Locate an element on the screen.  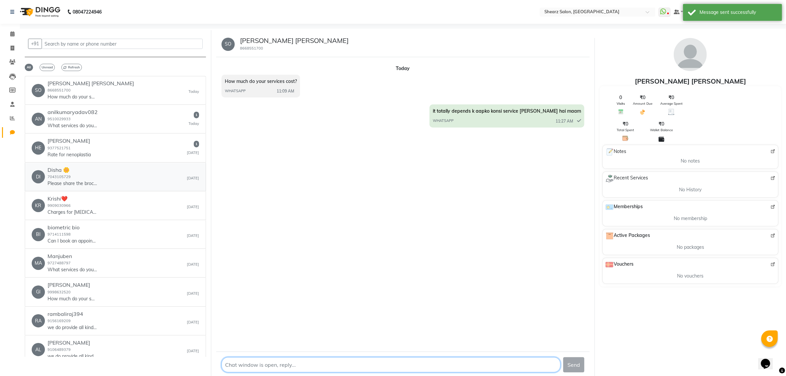
span: Memberships is located at coordinates (624, 207).